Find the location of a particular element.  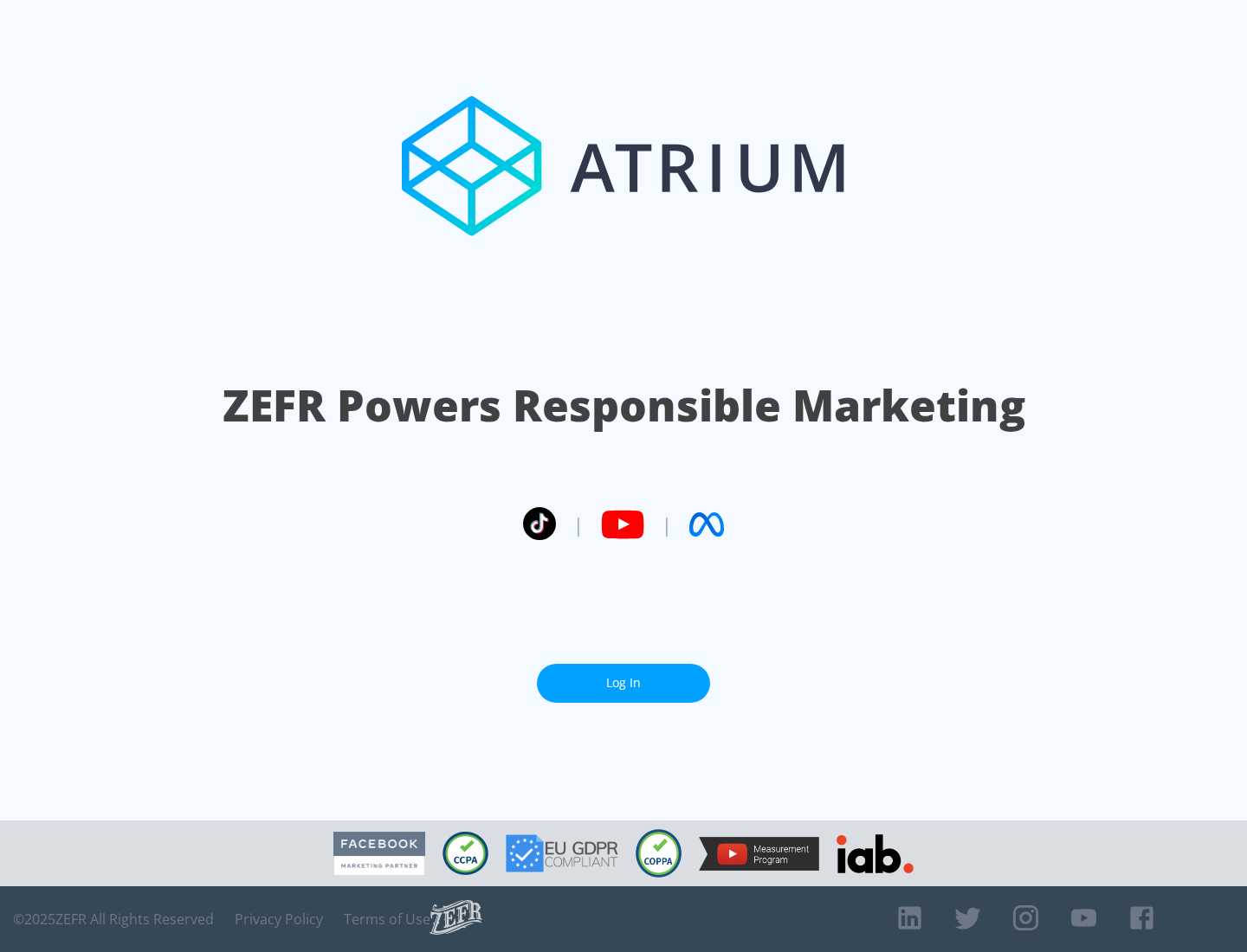

img: Facebook Marketing Partner is located at coordinates (380, 853).